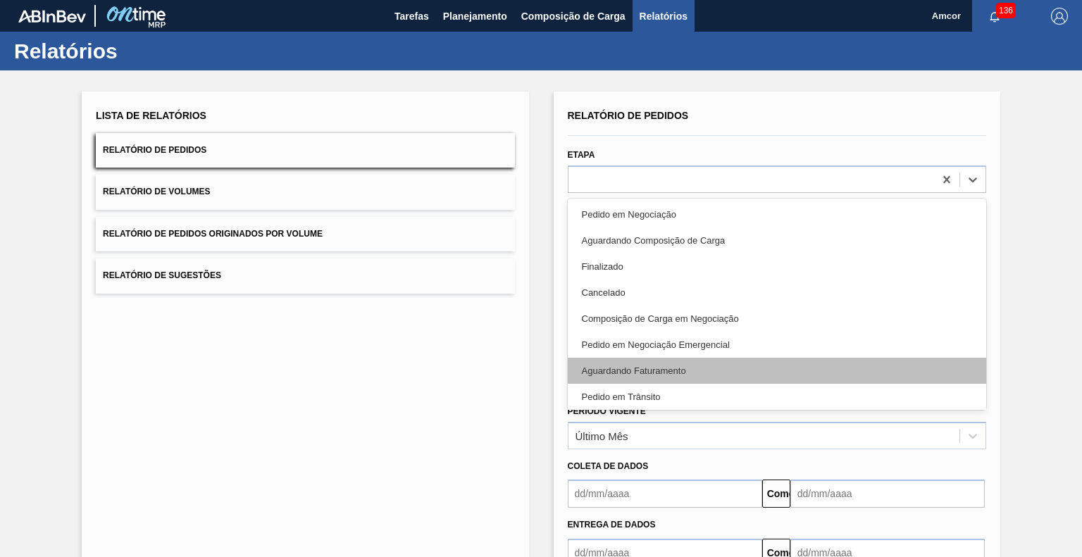 The width and height of the screenshot is (1082, 557). Describe the element at coordinates (151, 116) in the screenshot. I see `font: Lista de Relatórios` at that location.